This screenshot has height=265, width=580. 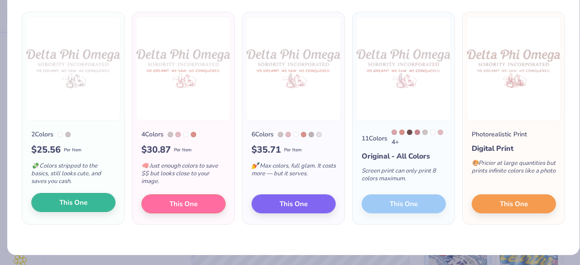 What do you see at coordinates (266, 150) in the screenshot?
I see `span: $ 35.71` at bounding box center [266, 150].